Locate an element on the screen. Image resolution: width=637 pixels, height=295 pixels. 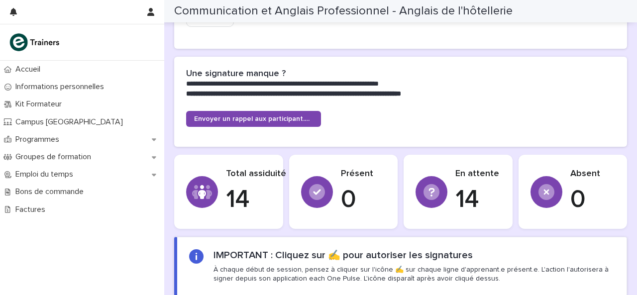
p: Factures is located at coordinates (32, 210).